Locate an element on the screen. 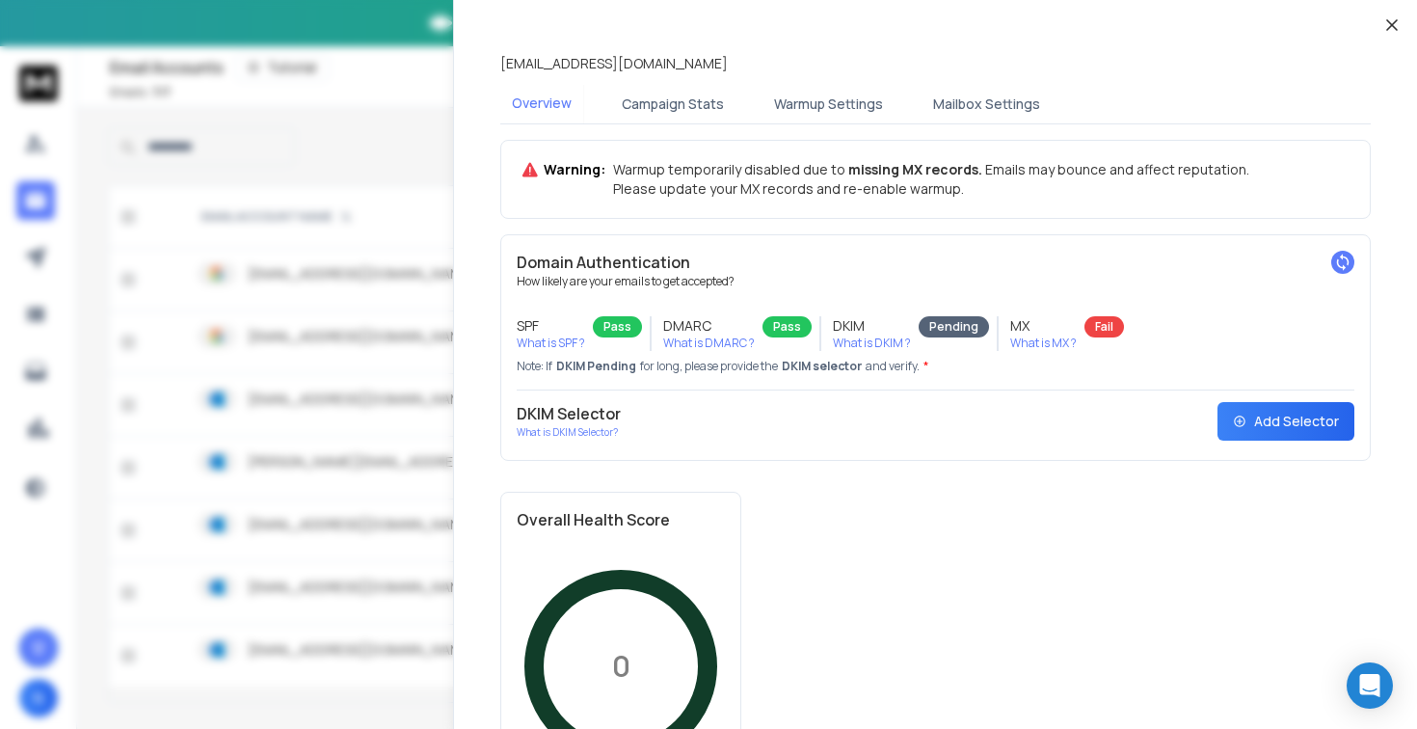  h3: SPF is located at coordinates (550, 326).